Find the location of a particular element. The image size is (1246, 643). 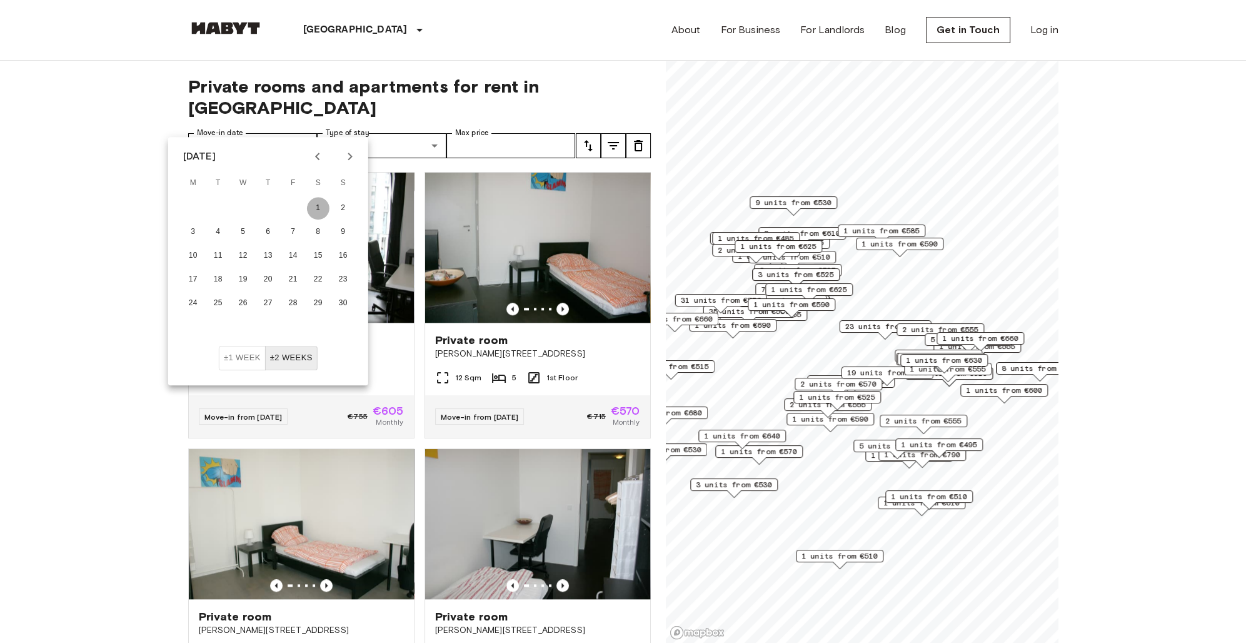

span: 1 units from €570 is located at coordinates (759, 451).